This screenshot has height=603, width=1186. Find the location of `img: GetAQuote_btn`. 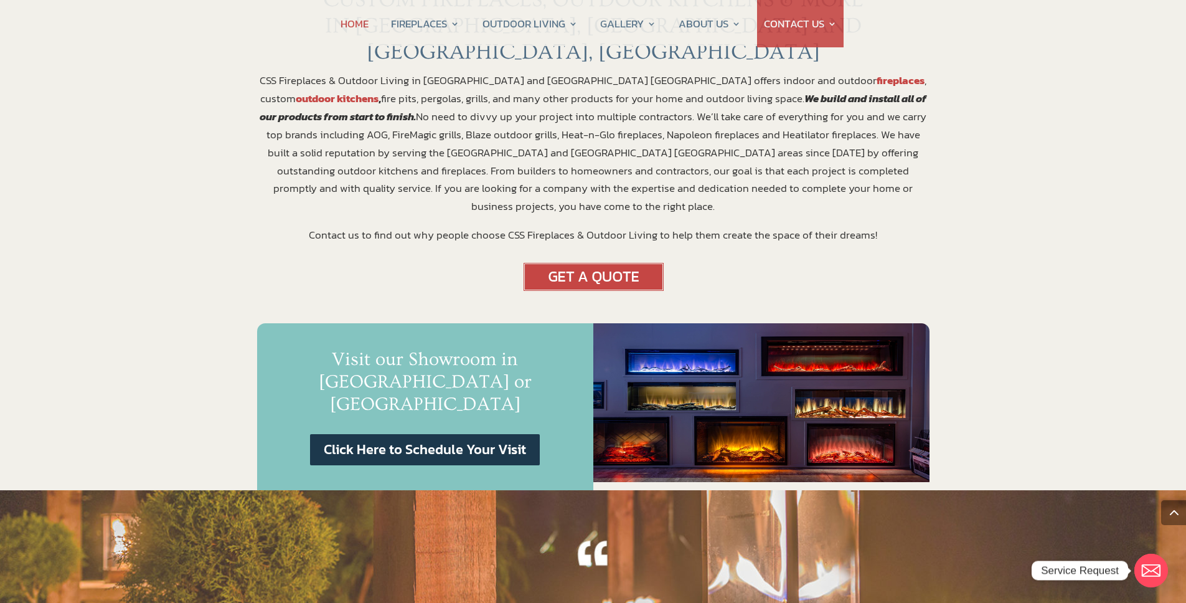

img: GetAQuote_btn is located at coordinates (593, 276).